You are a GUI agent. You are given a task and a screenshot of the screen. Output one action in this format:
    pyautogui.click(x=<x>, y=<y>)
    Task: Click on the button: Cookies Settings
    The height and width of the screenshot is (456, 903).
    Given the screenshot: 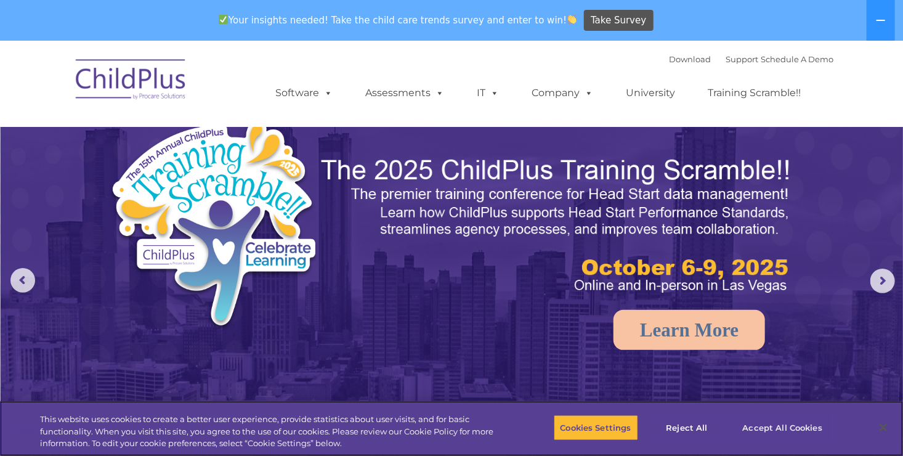 What is the action you would take?
    pyautogui.click(x=596, y=427)
    